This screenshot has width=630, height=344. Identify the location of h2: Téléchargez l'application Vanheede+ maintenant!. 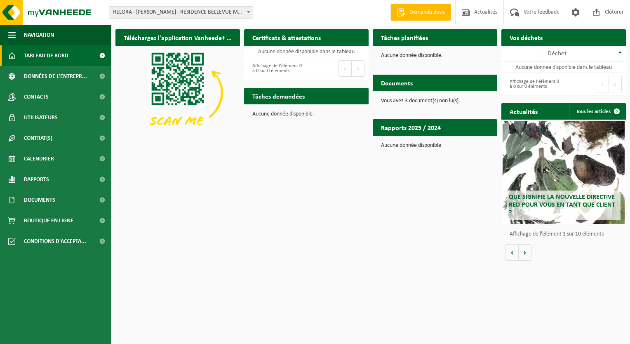
(178, 37).